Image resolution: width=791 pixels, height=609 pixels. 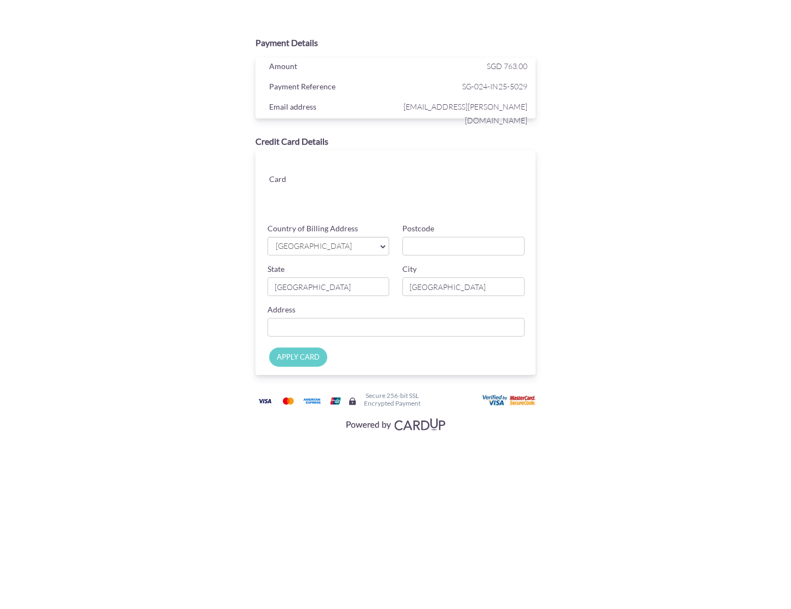 What do you see at coordinates (507, 66) in the screenshot?
I see `span: SGD 763.00` at bounding box center [507, 66].